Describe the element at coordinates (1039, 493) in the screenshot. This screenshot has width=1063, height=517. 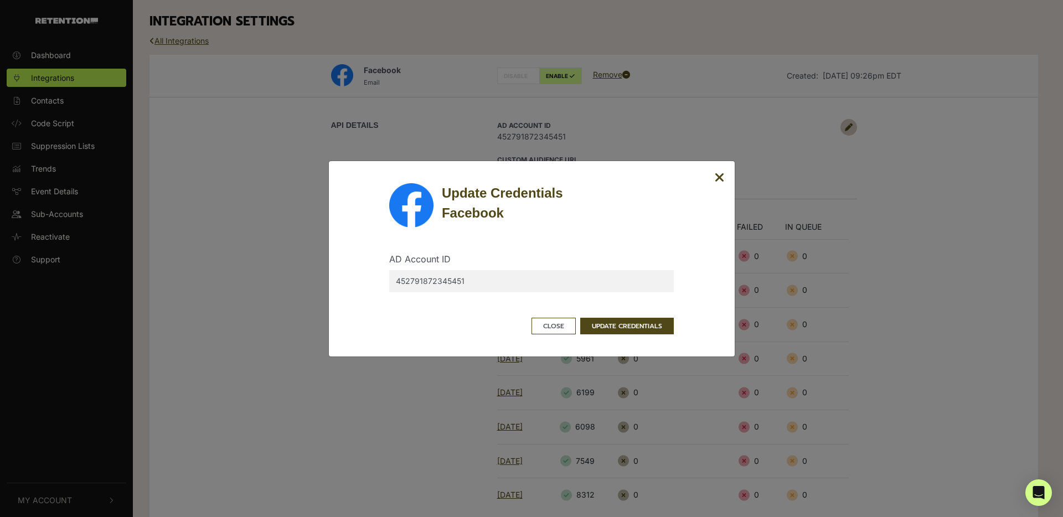
I see `div: Open Intercom Messenger` at that location.